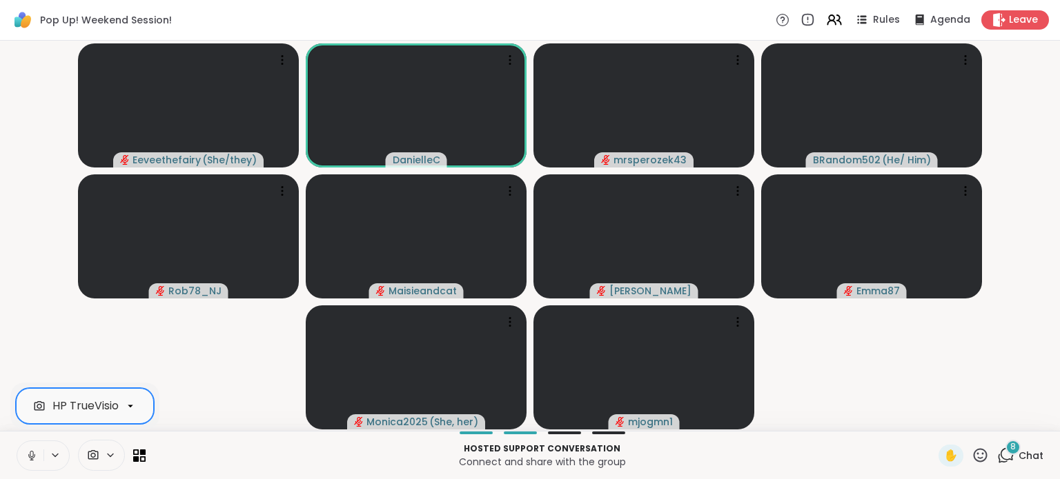  What do you see at coordinates (453, 422) in the screenshot?
I see `span: ( She, her )` at bounding box center [453, 422].